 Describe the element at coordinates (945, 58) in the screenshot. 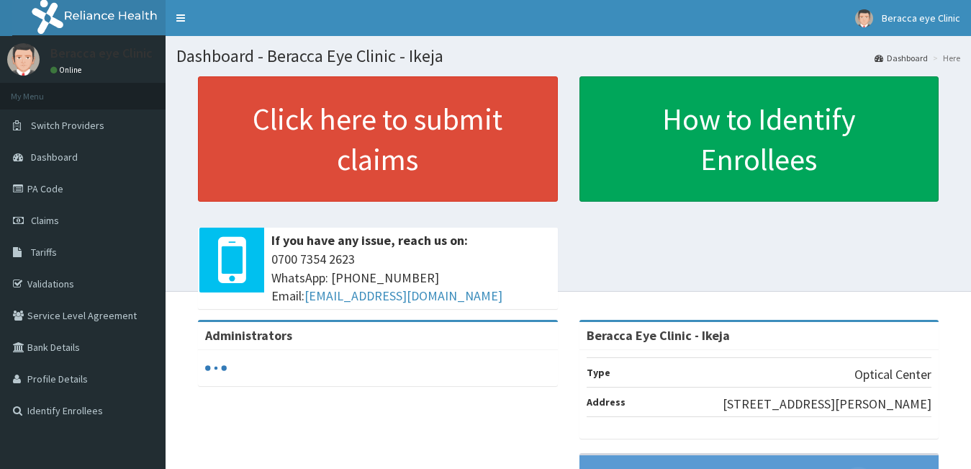

I see `li: Here` at that location.